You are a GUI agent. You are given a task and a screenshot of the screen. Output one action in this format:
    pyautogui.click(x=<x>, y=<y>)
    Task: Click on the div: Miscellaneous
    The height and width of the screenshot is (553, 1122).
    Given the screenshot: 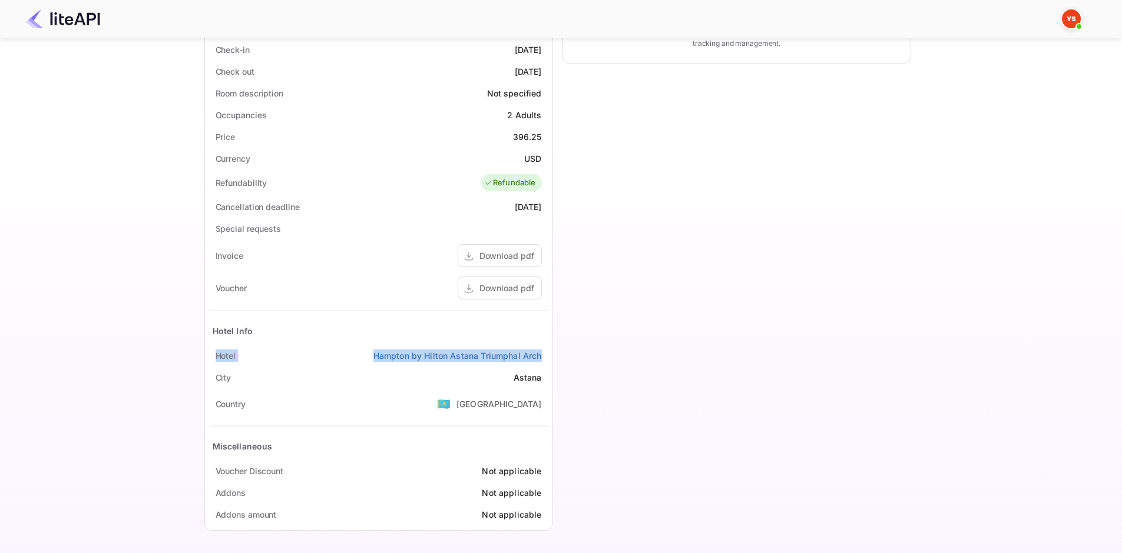 What is the action you would take?
    pyautogui.click(x=243, y=446)
    